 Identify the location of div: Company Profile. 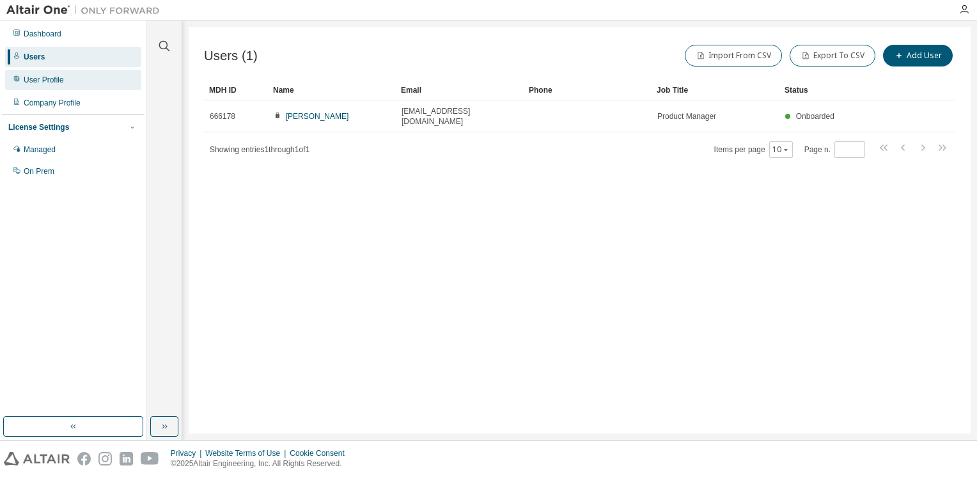
(52, 103).